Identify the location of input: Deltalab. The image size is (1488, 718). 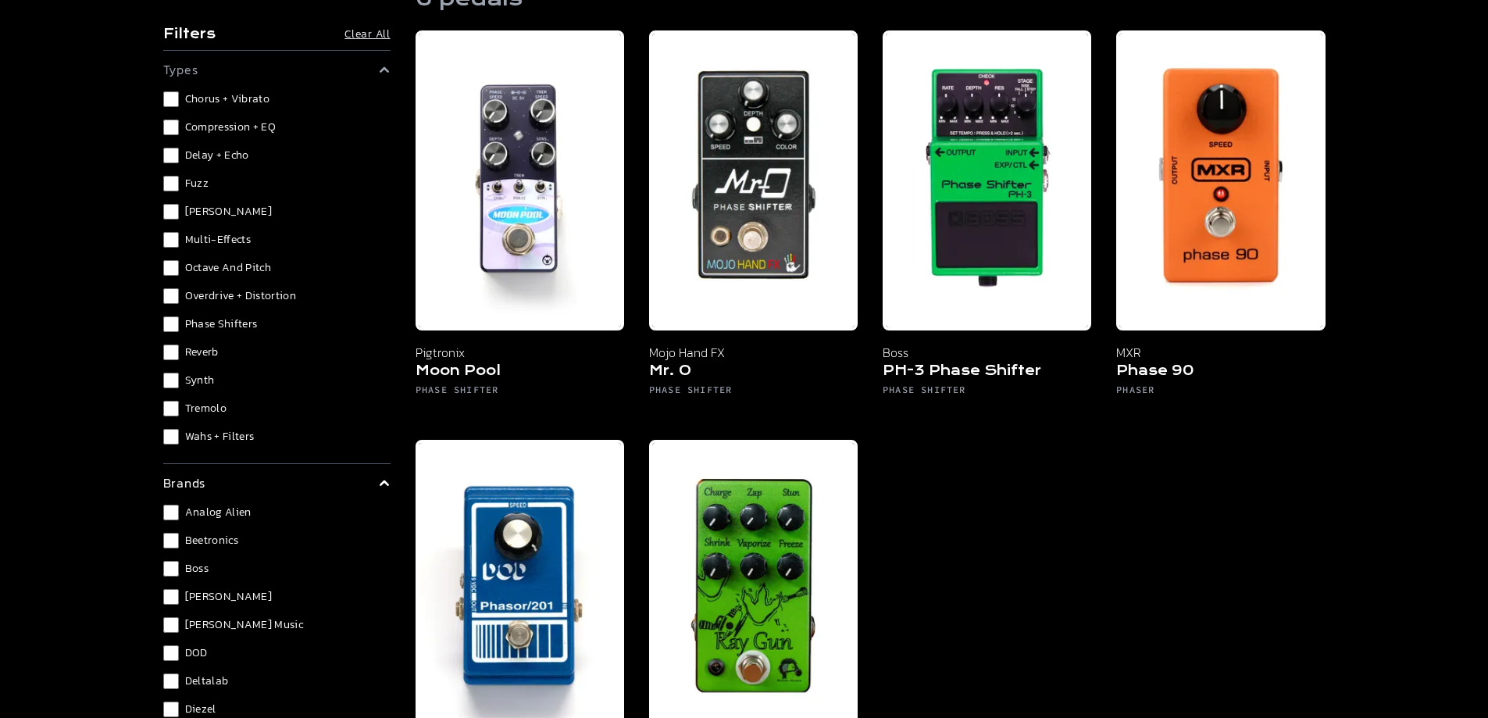
(171, 681).